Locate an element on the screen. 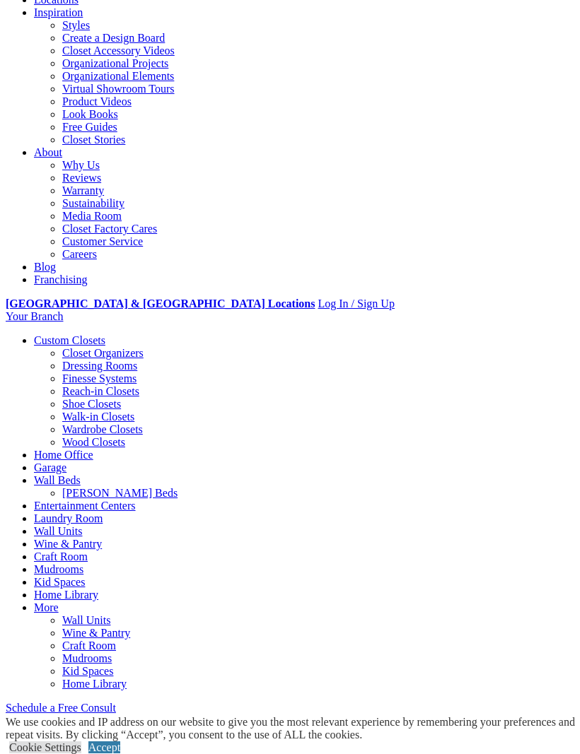  div: We use cookies and IP address on our website to give you the most relevant experience by remember... is located at coordinates (293, 729).